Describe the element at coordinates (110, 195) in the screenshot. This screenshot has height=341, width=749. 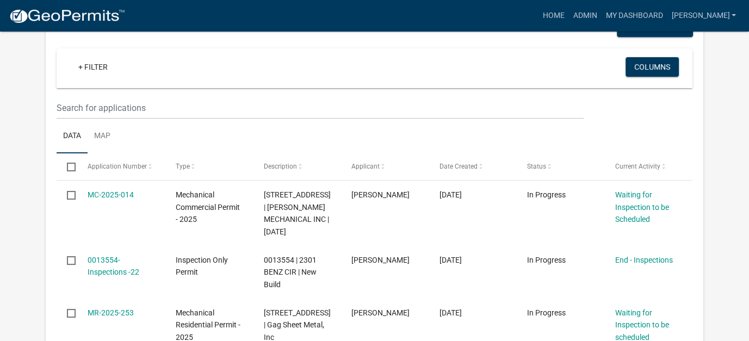
I see `a: MC-2025-014` at that location.